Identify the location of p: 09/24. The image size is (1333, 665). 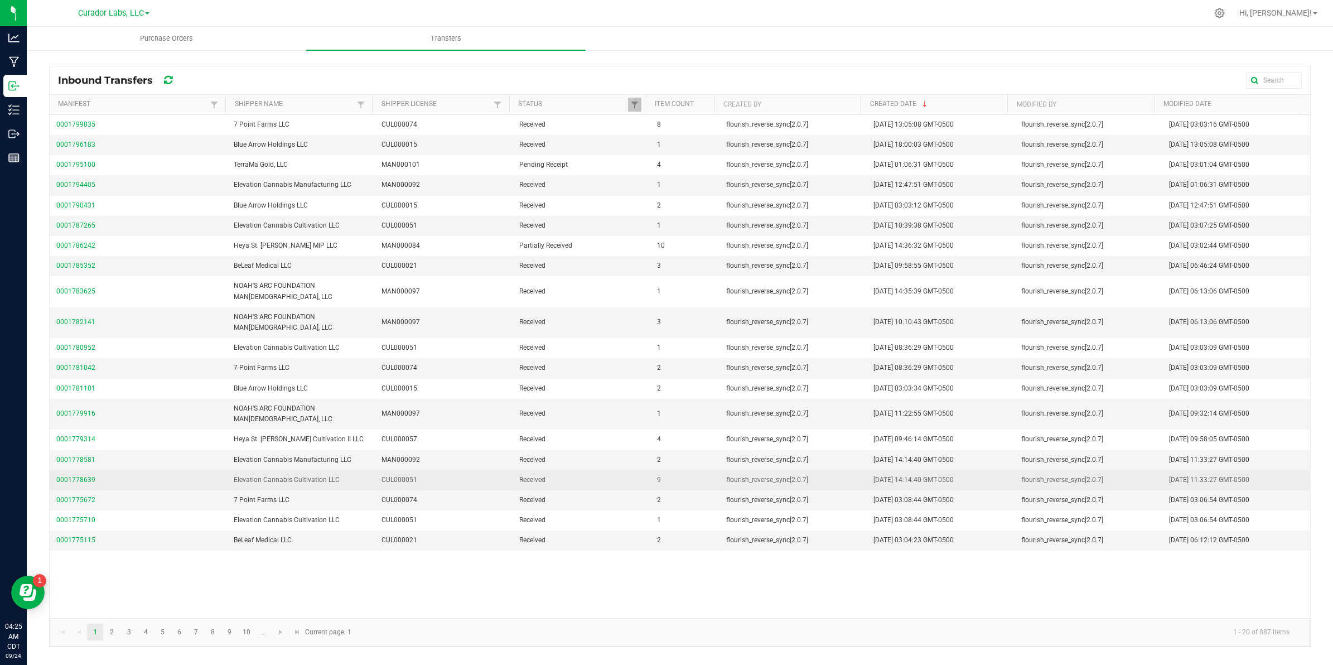
(13, 656).